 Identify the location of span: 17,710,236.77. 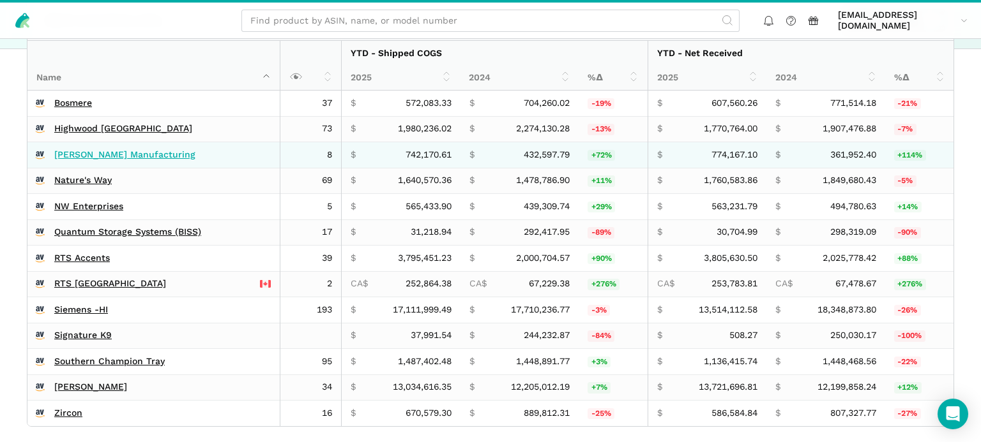
(540, 310).